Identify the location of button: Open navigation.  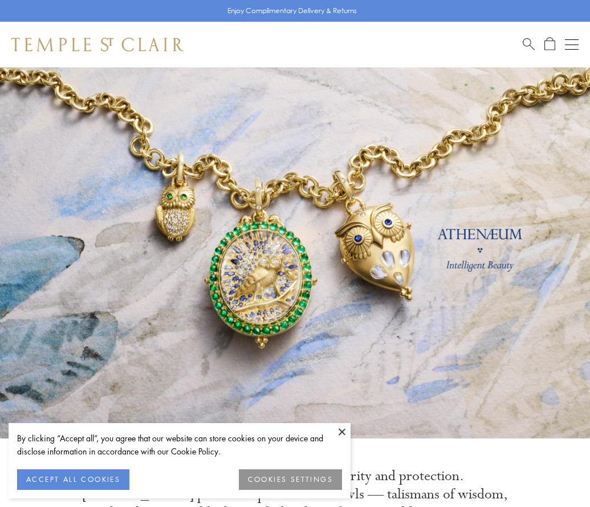
(572, 44).